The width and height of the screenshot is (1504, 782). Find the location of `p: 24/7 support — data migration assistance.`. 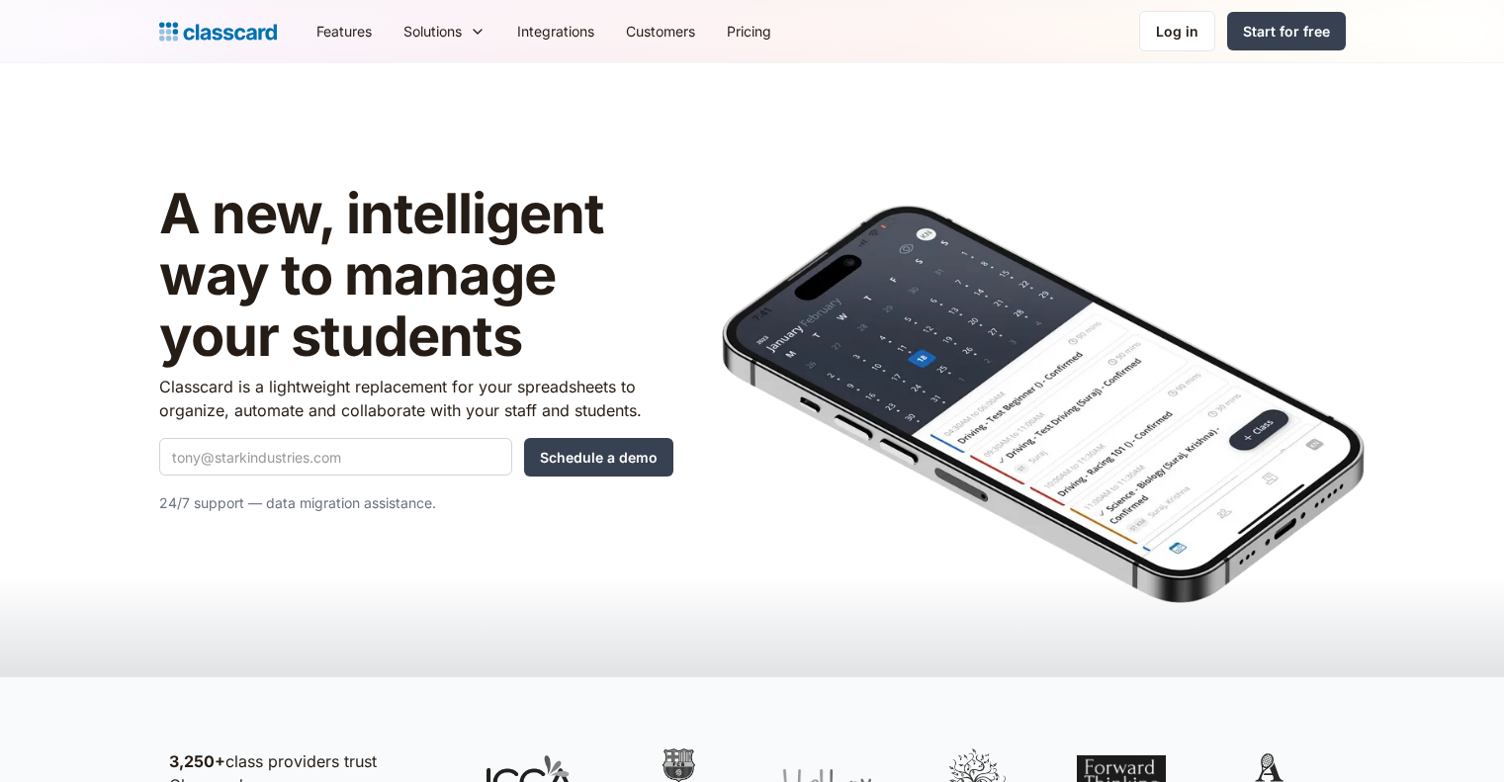

p: 24/7 support — data migration assistance. is located at coordinates (416, 503).